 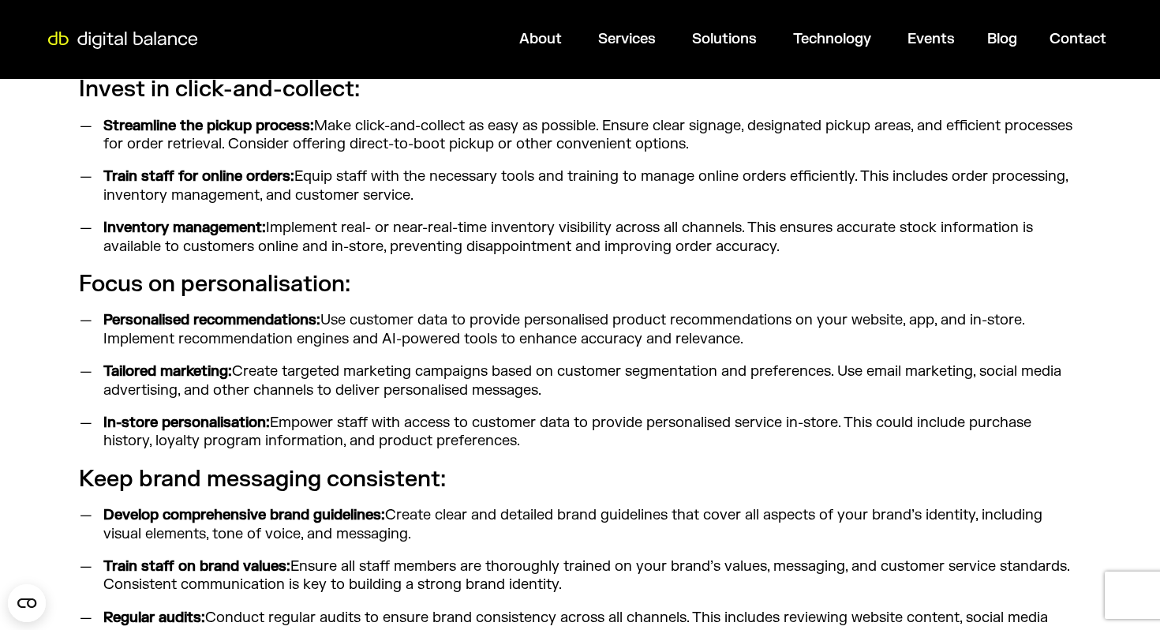 What do you see at coordinates (1078, 39) in the screenshot?
I see `span: Contact` at bounding box center [1078, 39].